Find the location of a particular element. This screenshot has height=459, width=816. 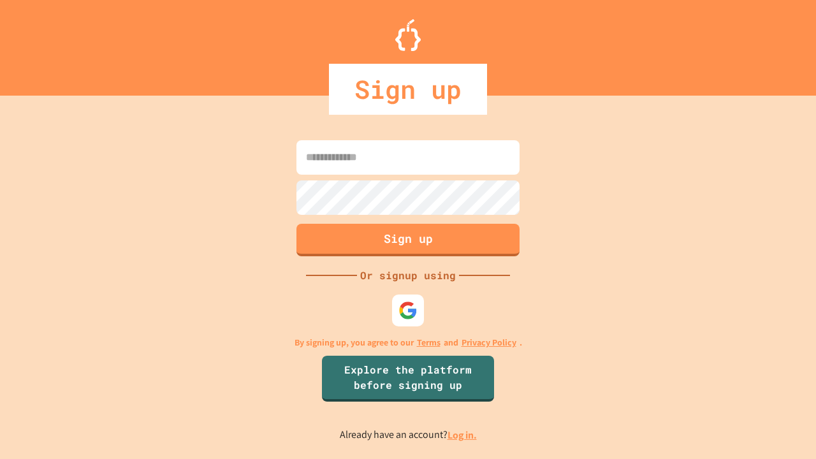

a: Terms is located at coordinates (429, 343).